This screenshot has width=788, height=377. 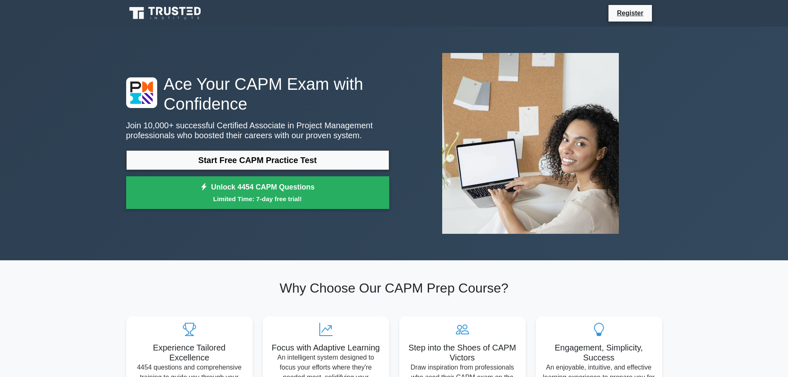 I want to click on a: Start Free CAPM Practice Test, so click(x=258, y=160).